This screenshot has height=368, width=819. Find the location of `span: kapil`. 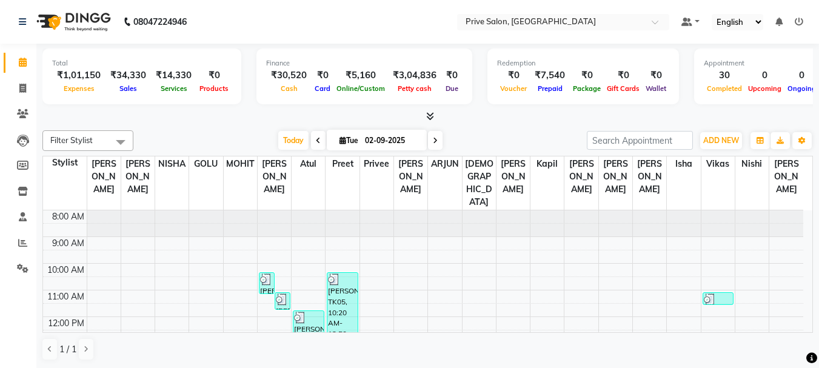

span: kapil is located at coordinates (547, 164).